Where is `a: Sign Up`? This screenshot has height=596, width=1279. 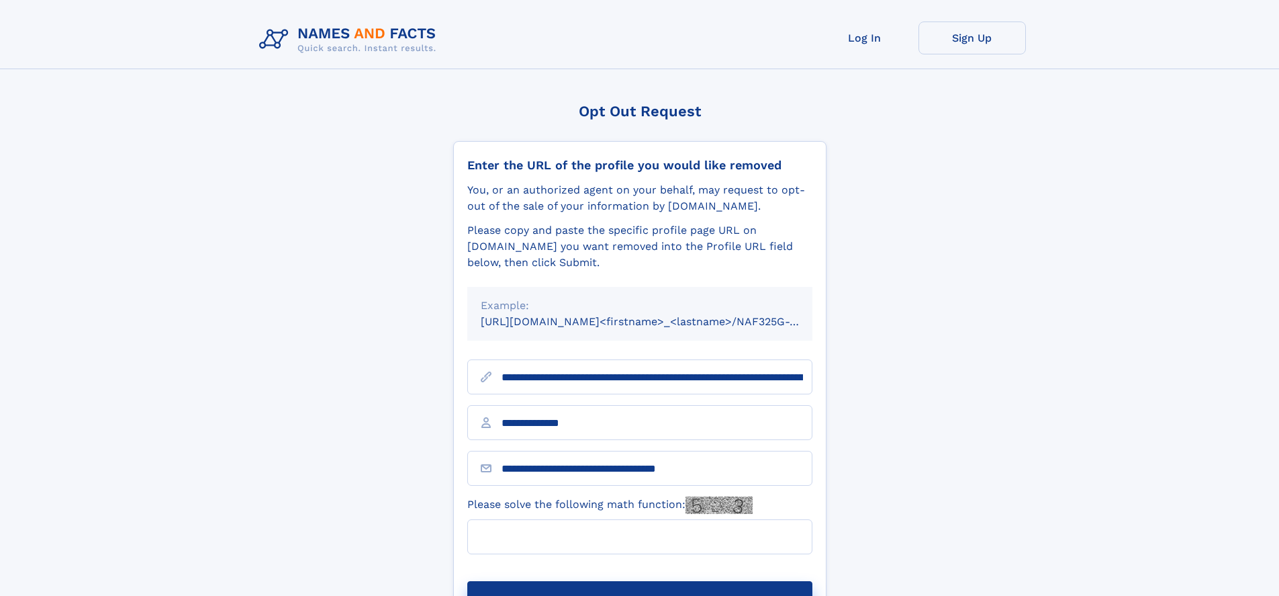 a: Sign Up is located at coordinates (972, 38).